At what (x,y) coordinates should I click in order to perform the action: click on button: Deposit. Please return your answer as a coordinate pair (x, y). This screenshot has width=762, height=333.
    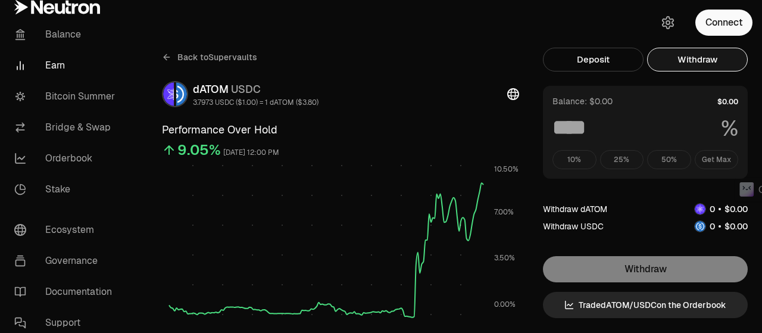
    Looking at the image, I should click on (593, 60).